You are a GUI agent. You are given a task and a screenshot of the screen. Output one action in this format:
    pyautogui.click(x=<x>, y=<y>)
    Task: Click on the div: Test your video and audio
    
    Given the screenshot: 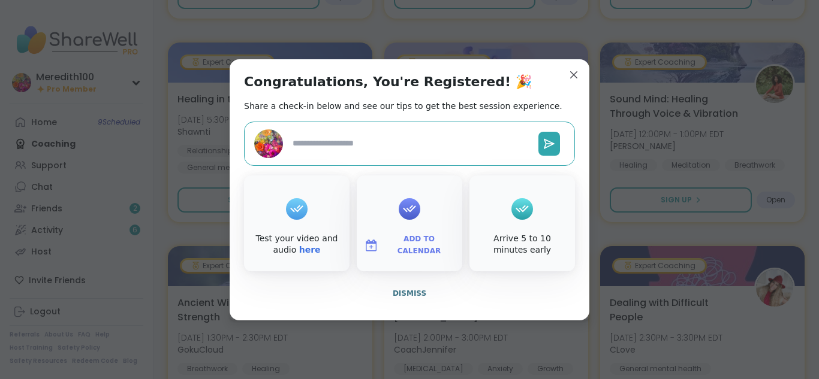 What is the action you would take?
    pyautogui.click(x=297, y=245)
    